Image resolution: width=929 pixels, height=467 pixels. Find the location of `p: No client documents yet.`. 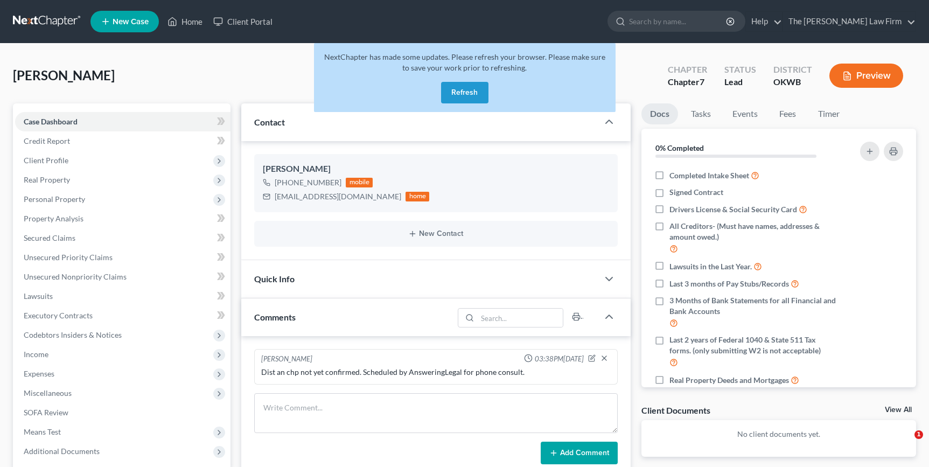

p: No client documents yet. is located at coordinates (779, 434).